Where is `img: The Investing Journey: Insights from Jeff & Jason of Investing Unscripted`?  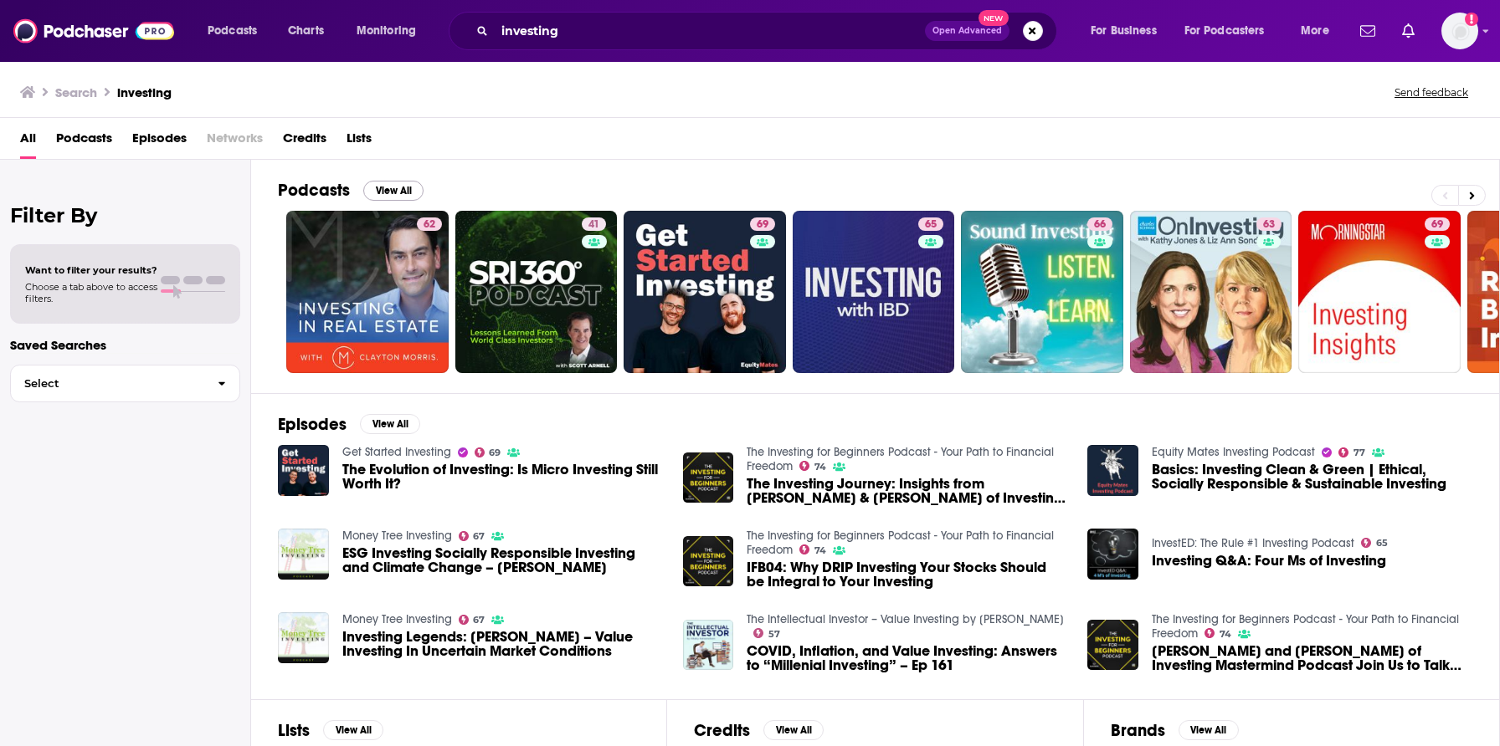
img: The Investing Journey: Insights from Jeff & Jason of Investing Unscripted is located at coordinates (708, 478).